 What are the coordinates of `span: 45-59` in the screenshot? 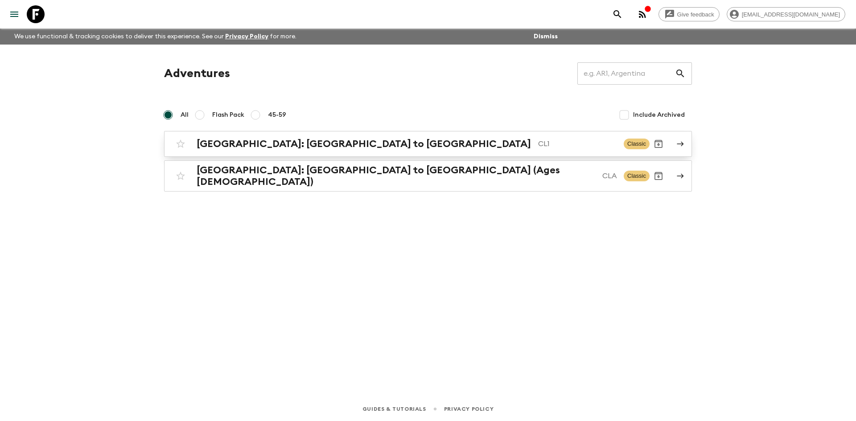 It's located at (277, 115).